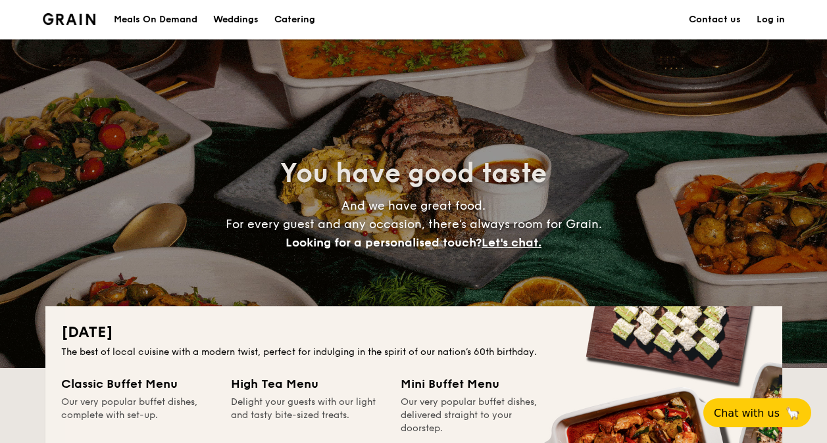 This screenshot has width=827, height=443. Describe the element at coordinates (308, 416) in the screenshot. I see `div: Delight your guests with our light and tasty bite-sized treats.` at that location.